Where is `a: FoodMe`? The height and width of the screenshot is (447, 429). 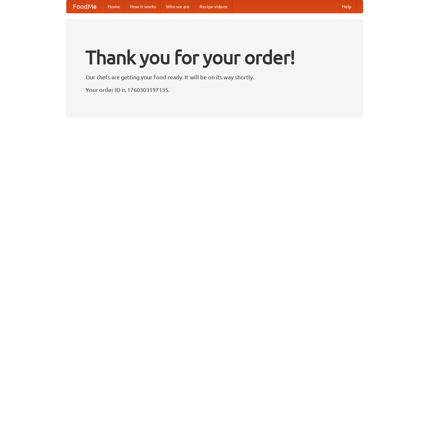 a: FoodMe is located at coordinates (85, 7).